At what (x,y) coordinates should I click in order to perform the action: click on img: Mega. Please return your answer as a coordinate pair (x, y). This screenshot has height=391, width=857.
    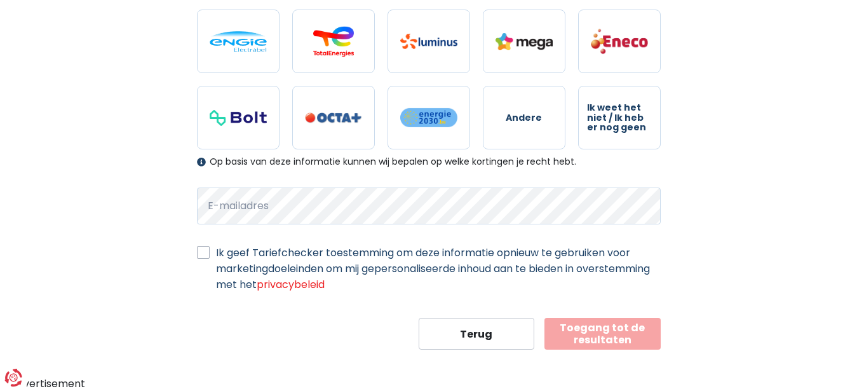
    Looking at the image, I should click on (524, 41).